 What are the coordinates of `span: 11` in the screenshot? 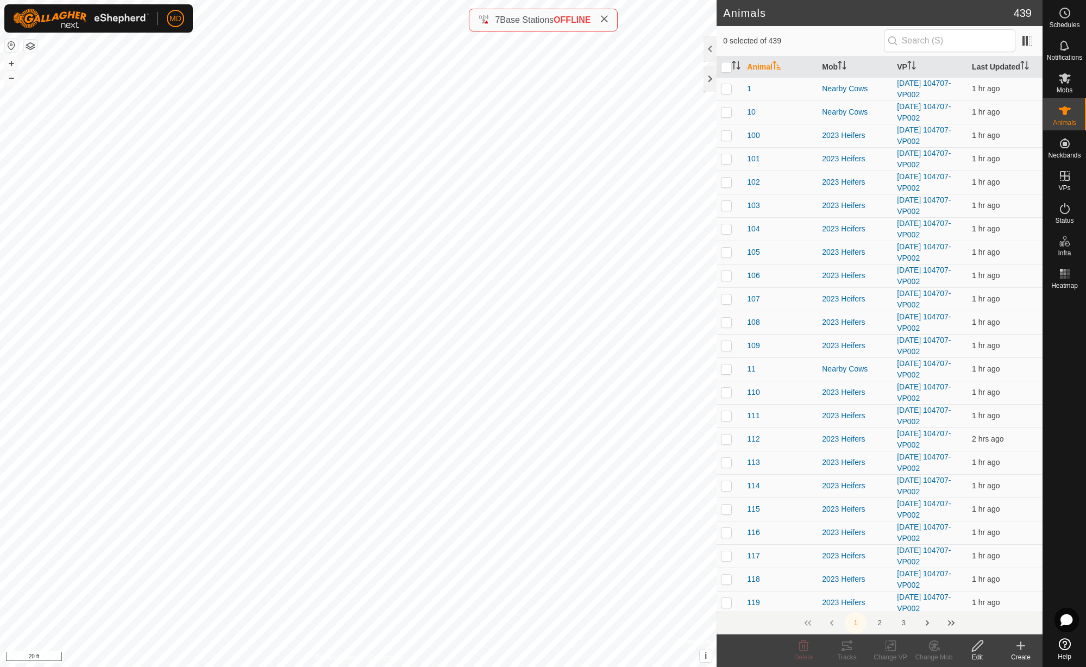 It's located at (751, 369).